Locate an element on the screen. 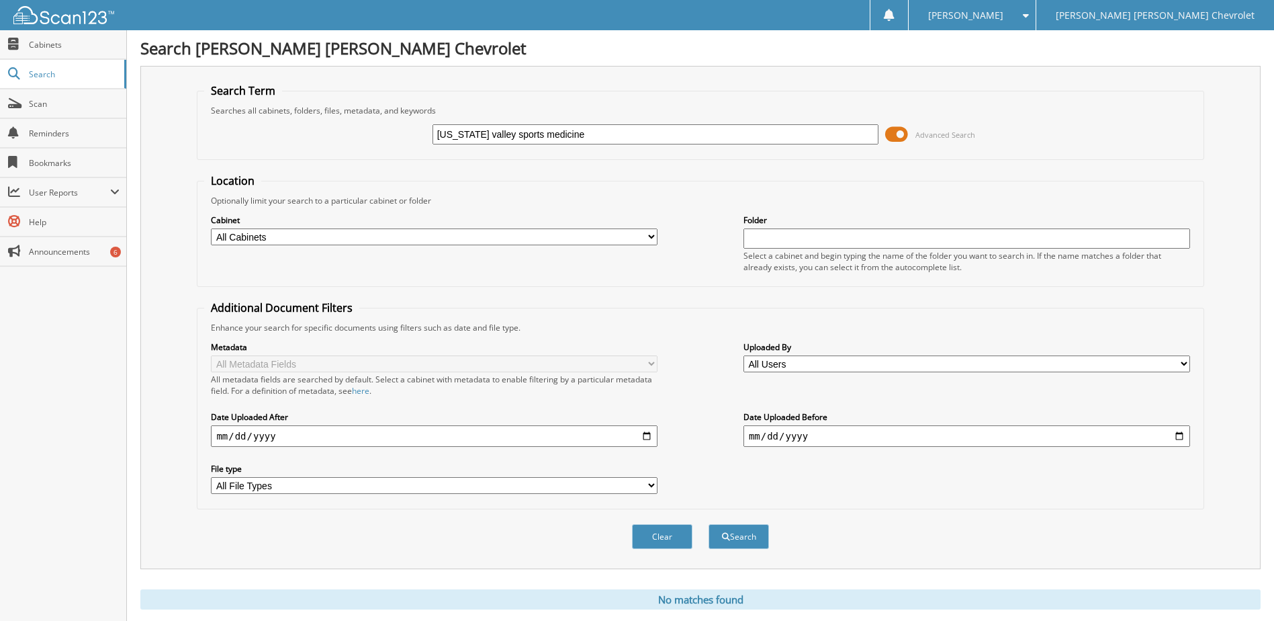 The width and height of the screenshot is (1274, 621). div: Enhance your search for specific documents using filters such as date and file type. is located at coordinates (700, 327).